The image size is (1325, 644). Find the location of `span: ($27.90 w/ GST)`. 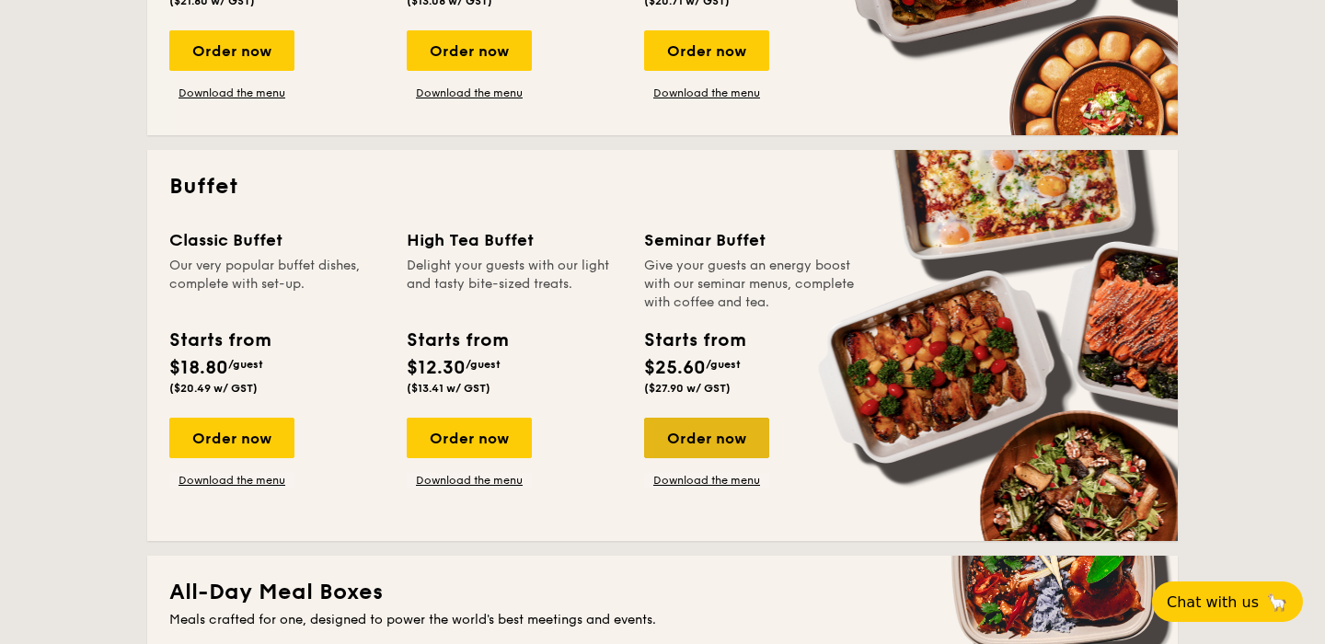

span: ($27.90 w/ GST) is located at coordinates (687, 388).